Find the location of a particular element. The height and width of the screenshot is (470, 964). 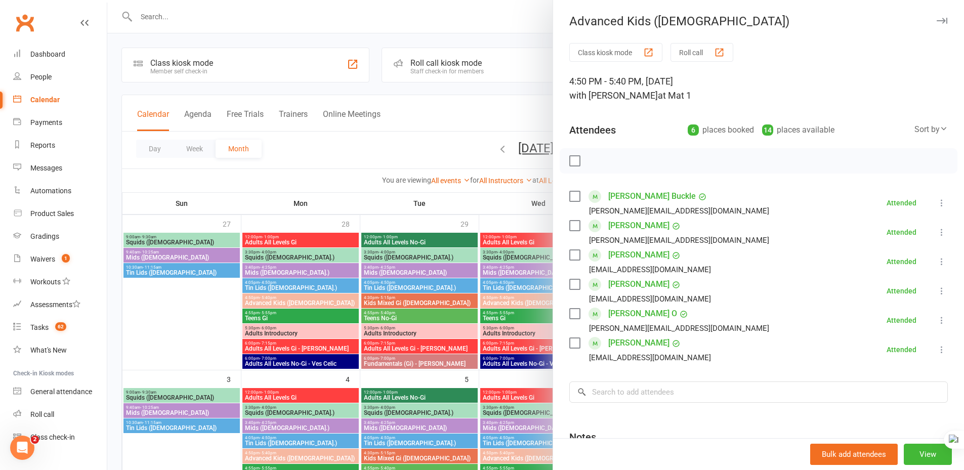

div: Sort by is located at coordinates (931, 129).